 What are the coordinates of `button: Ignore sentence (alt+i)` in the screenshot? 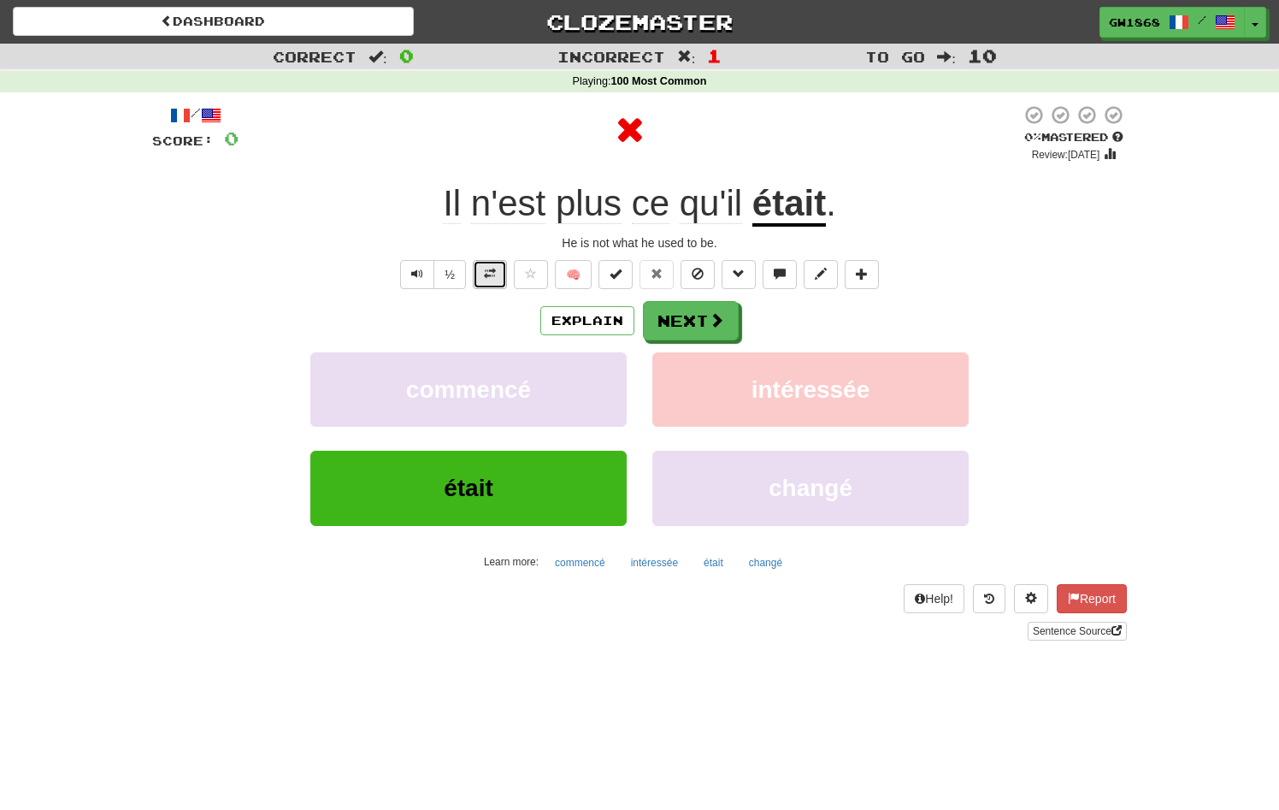 It's located at (698, 274).